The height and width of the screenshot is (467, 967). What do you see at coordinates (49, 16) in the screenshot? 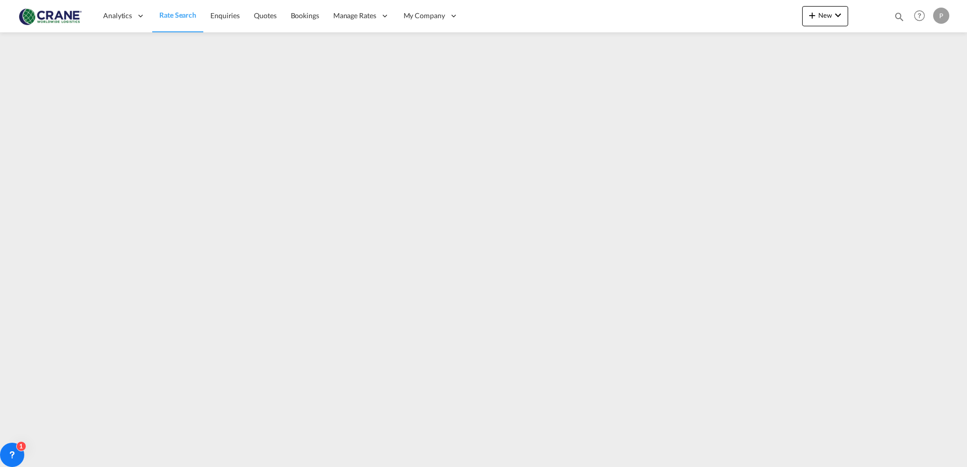
I see `img: 374de710c13411efa3da03fd754f1635.jpg` at bounding box center [49, 16].